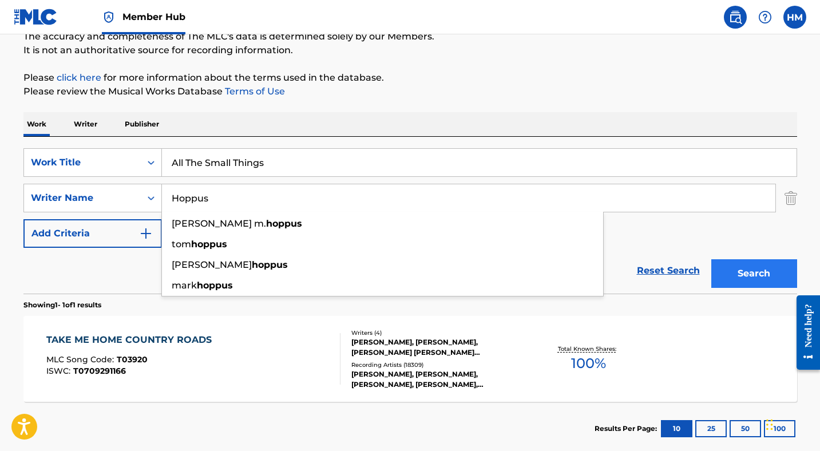 The width and height of the screenshot is (820, 451). Describe the element at coordinates (62, 305) in the screenshot. I see `p: Showing 1 - 1 of 1 results` at that location.